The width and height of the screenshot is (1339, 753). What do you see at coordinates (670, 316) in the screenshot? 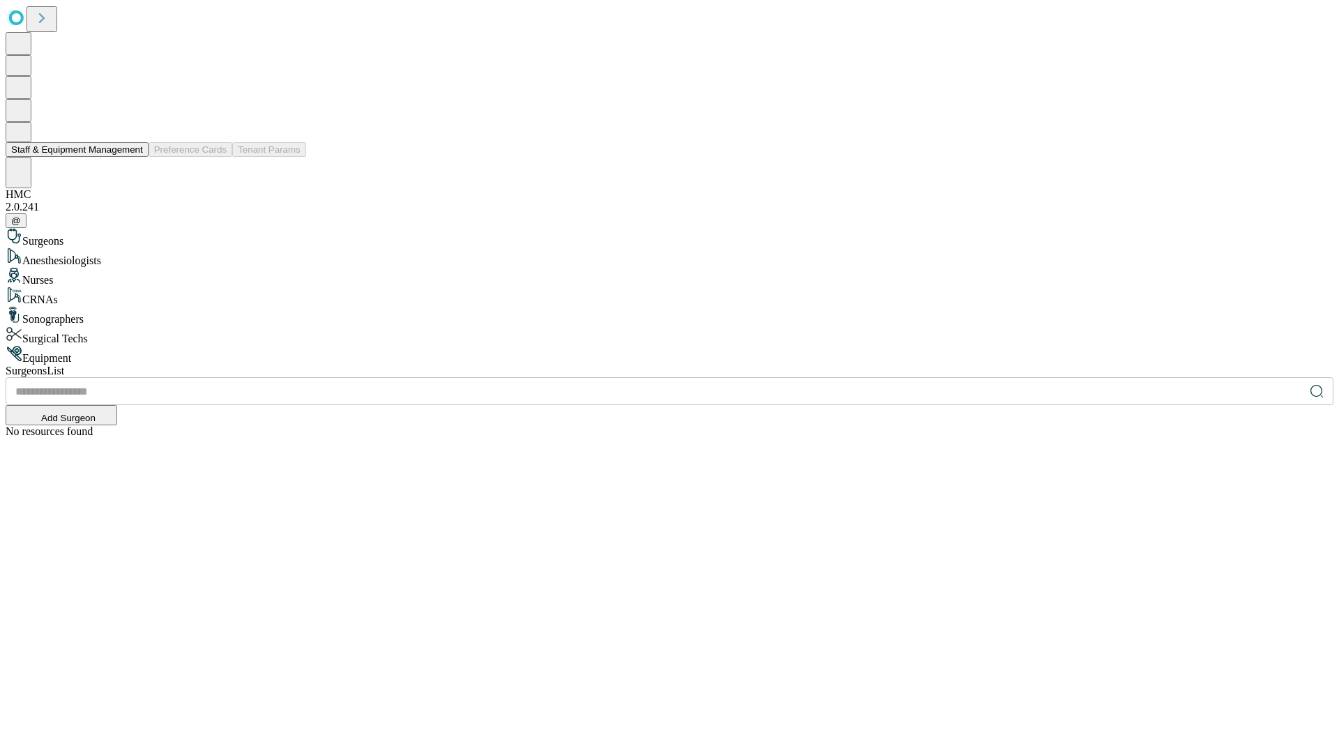
I see `div: Sonographers` at bounding box center [670, 316].